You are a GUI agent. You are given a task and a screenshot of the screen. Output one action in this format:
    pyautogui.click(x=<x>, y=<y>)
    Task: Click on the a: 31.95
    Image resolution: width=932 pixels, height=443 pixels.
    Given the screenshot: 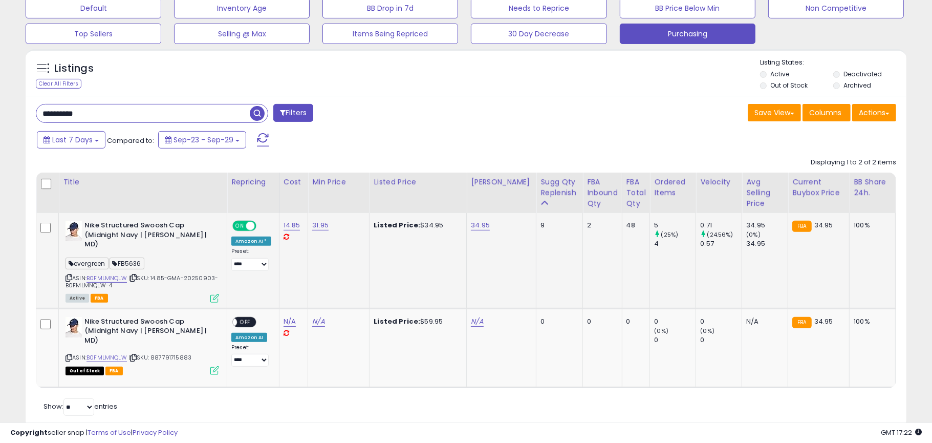 What is the action you would take?
    pyautogui.click(x=320, y=225)
    